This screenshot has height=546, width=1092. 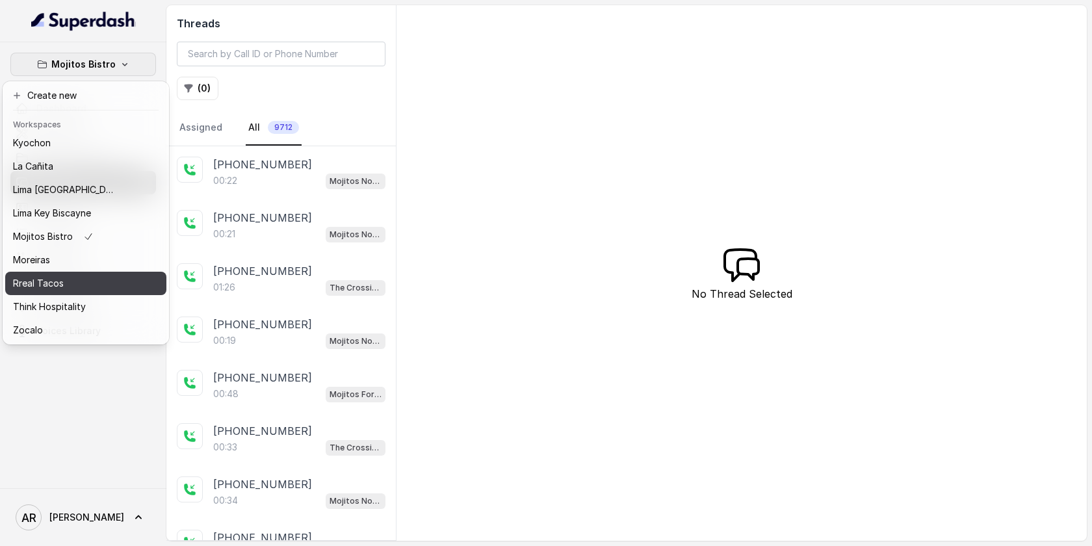 I want to click on p: La Cañita, so click(x=33, y=166).